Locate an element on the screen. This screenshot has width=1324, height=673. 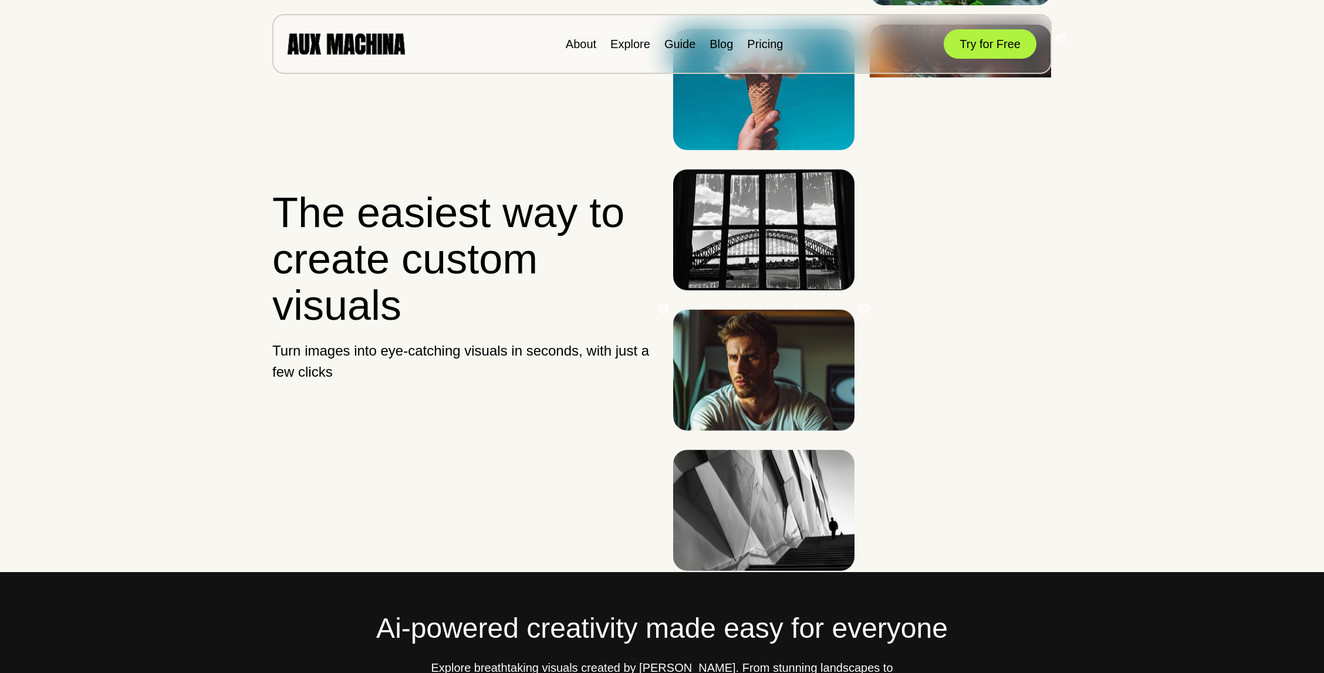
button: Try for Free is located at coordinates (990, 44).